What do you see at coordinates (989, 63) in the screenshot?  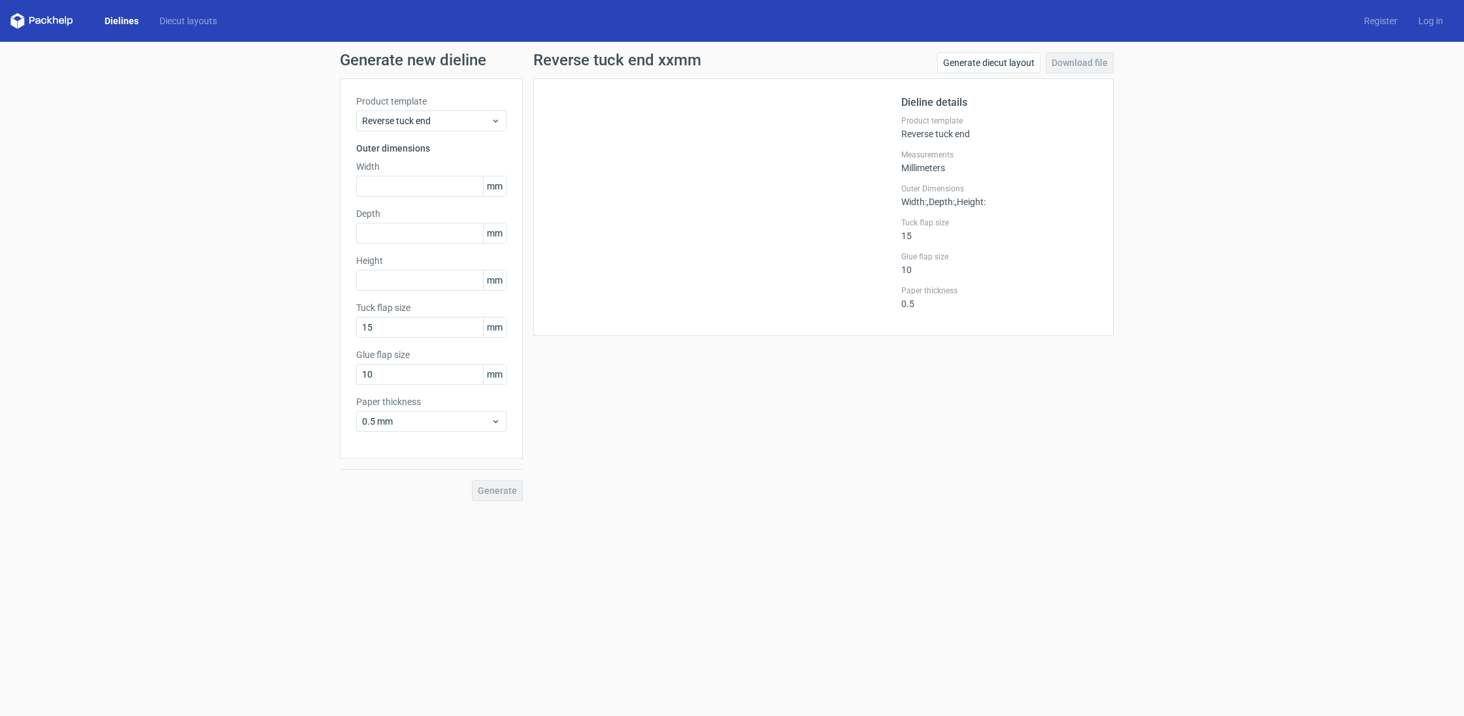 I see `a: Generate diecut layout` at bounding box center [989, 63].